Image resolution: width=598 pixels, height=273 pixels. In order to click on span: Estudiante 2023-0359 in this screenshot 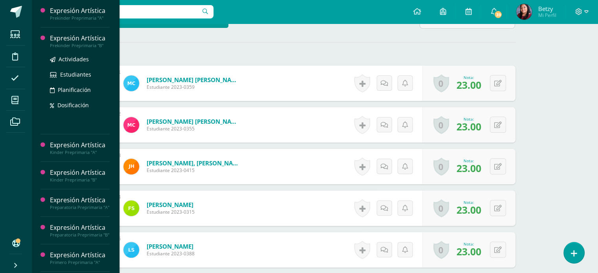, I will do `click(194, 87)`.